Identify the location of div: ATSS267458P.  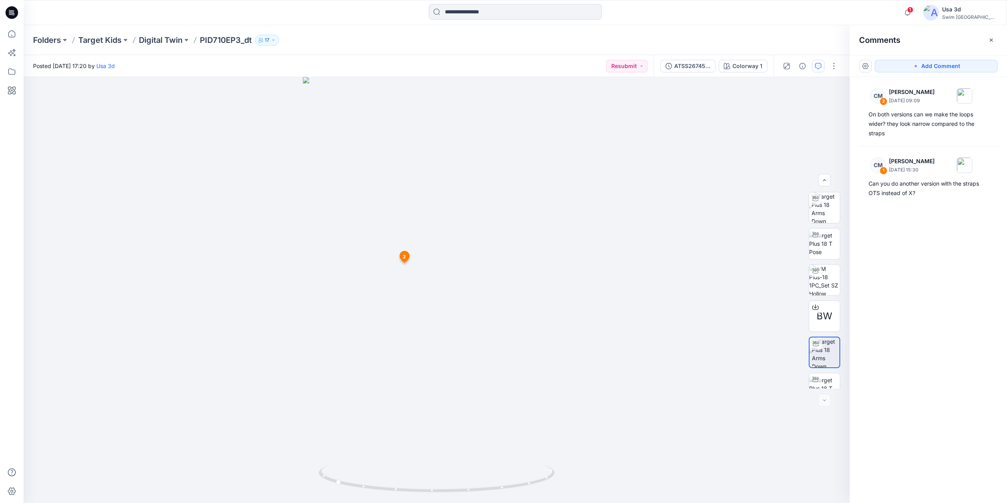
(692, 66).